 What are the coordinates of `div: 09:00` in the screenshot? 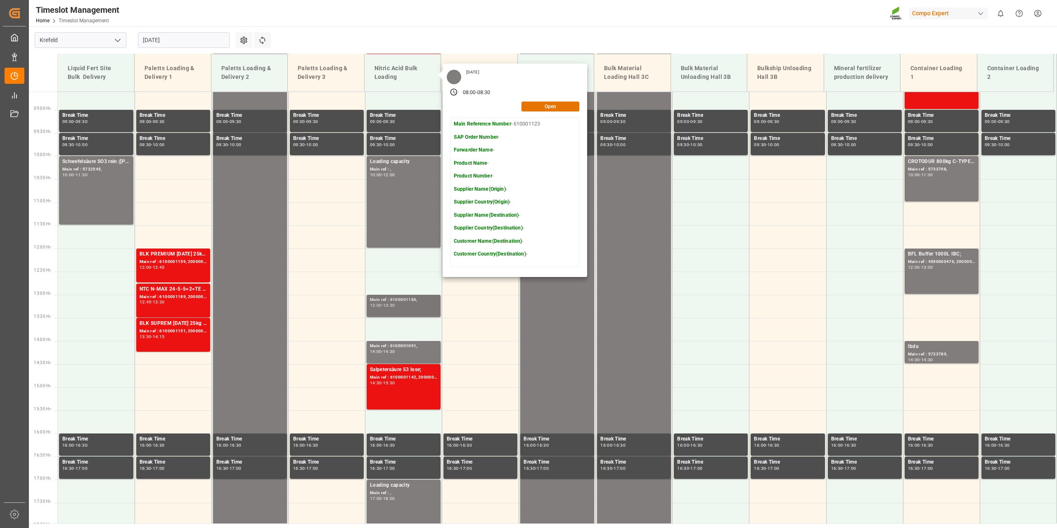 It's located at (760, 121).